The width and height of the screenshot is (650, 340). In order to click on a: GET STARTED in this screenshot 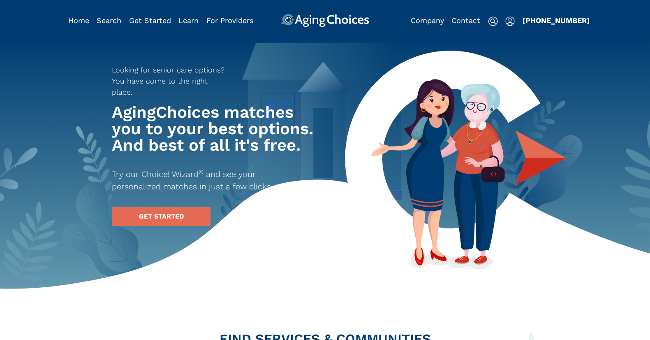, I will do `click(161, 216)`.